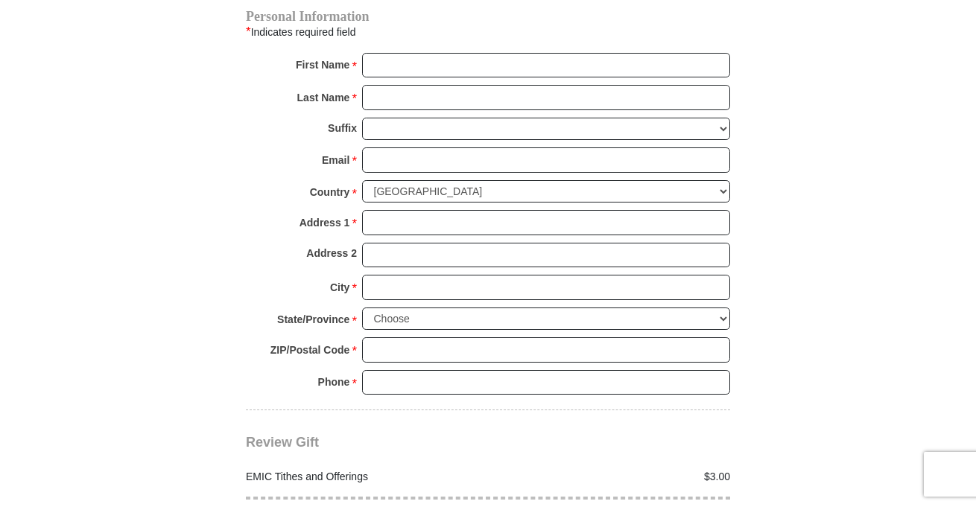 The height and width of the screenshot is (507, 976). I want to click on strong: ZIP/Postal Code, so click(310, 350).